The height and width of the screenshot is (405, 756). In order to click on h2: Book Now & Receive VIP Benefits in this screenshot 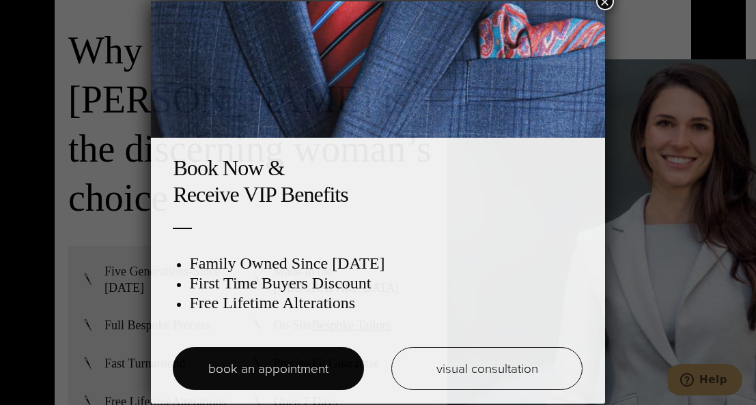, I will do `click(378, 181)`.